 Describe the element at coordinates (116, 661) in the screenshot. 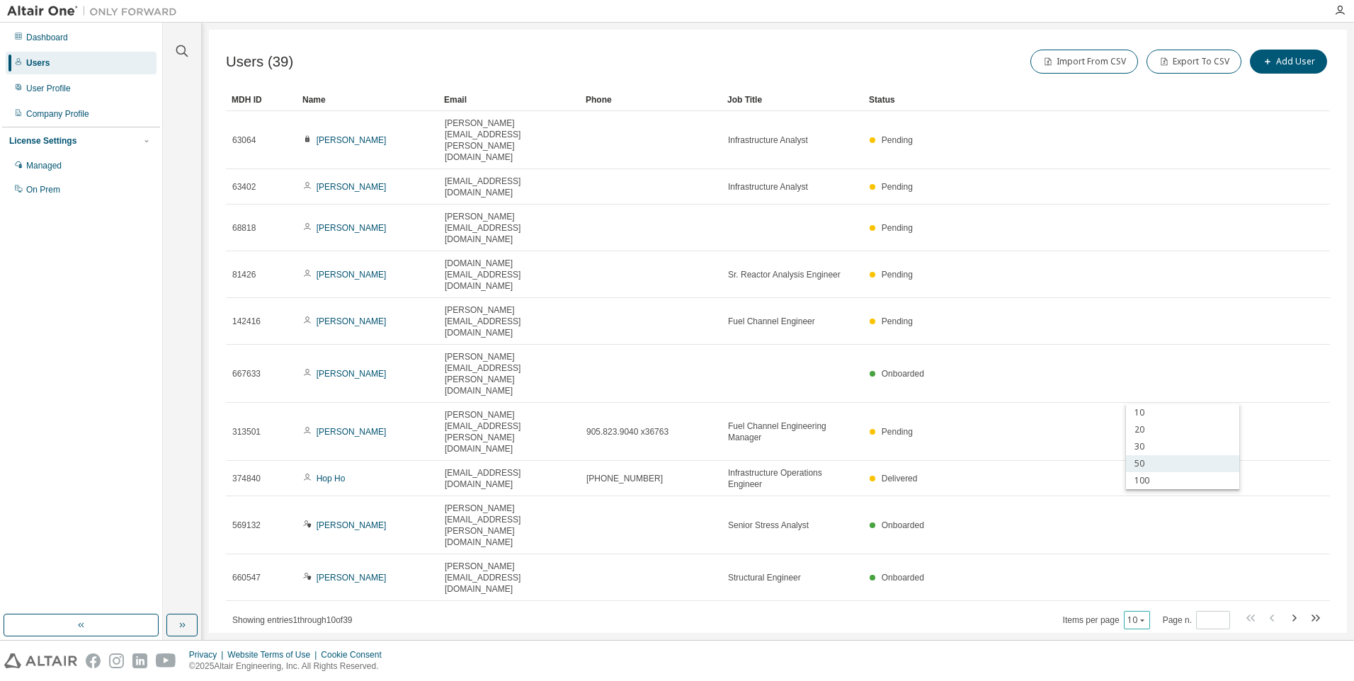

I see `img: instagram.svg` at that location.